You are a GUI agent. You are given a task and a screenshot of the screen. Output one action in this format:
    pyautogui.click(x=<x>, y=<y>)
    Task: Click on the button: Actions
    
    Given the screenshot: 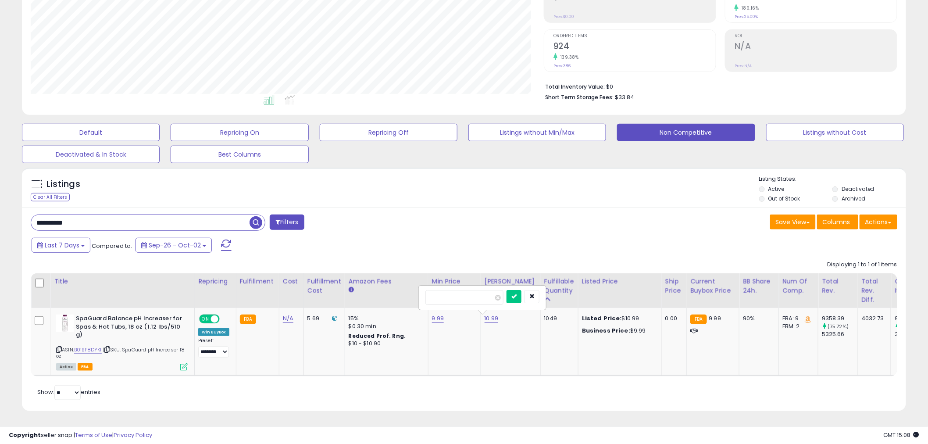 What is the action you would take?
    pyautogui.click(x=878, y=222)
    